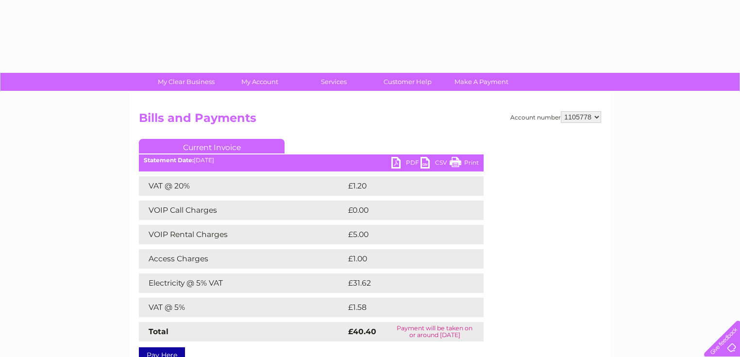  Describe the element at coordinates (242, 307) in the screenshot. I see `td: VAT @ 5%` at that location.